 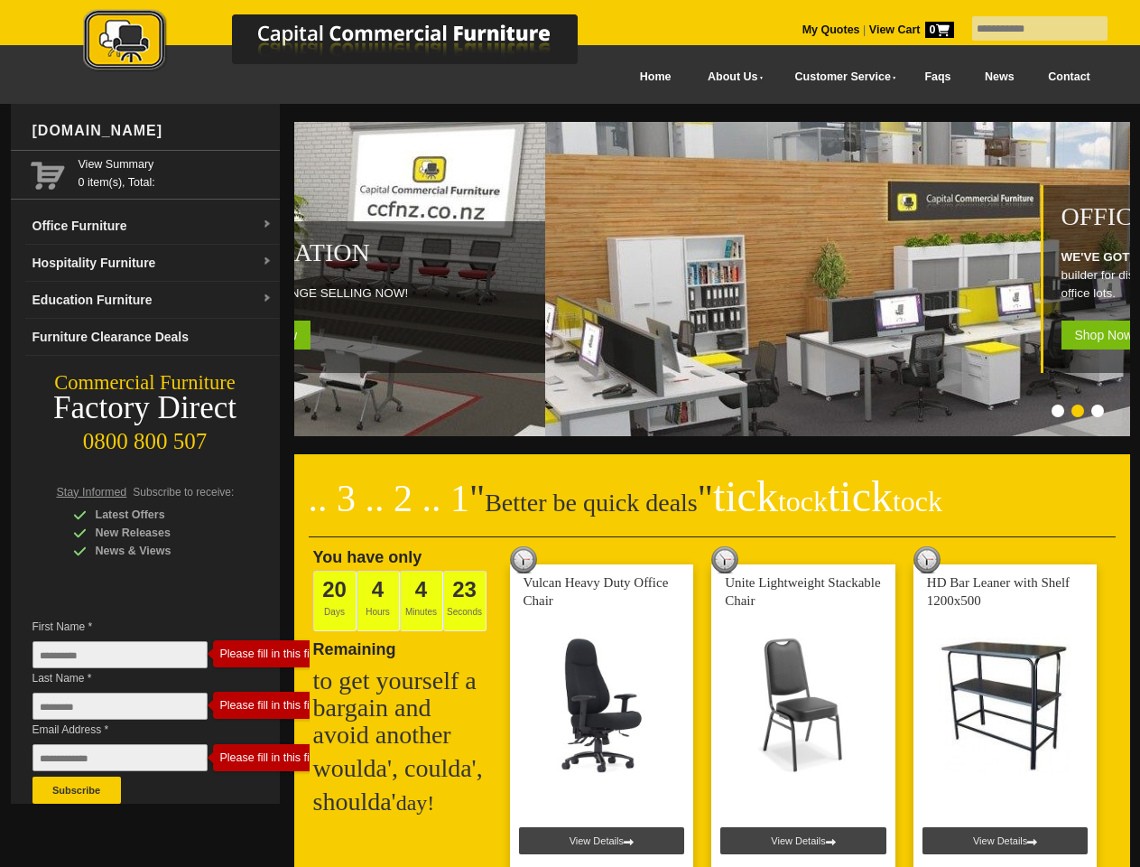 What do you see at coordinates (92, 492) in the screenshot?
I see `span: Stay Informed` at bounding box center [92, 492].